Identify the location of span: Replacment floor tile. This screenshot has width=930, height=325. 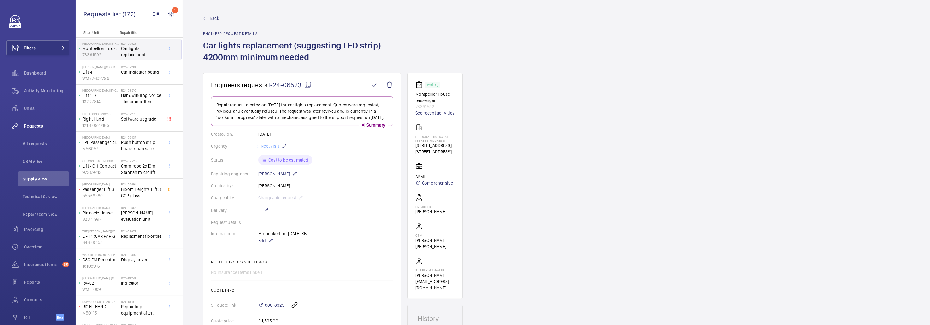
(142, 237).